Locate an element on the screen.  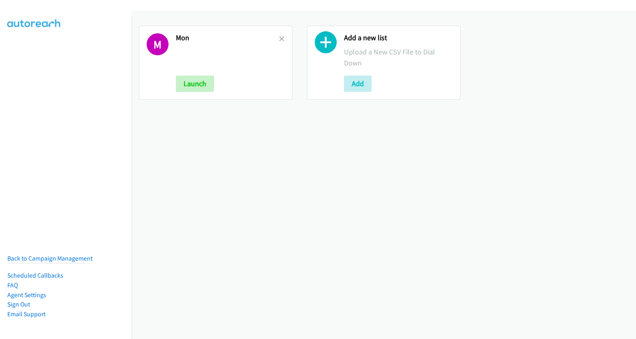
h2: Mon is located at coordinates (228, 38).